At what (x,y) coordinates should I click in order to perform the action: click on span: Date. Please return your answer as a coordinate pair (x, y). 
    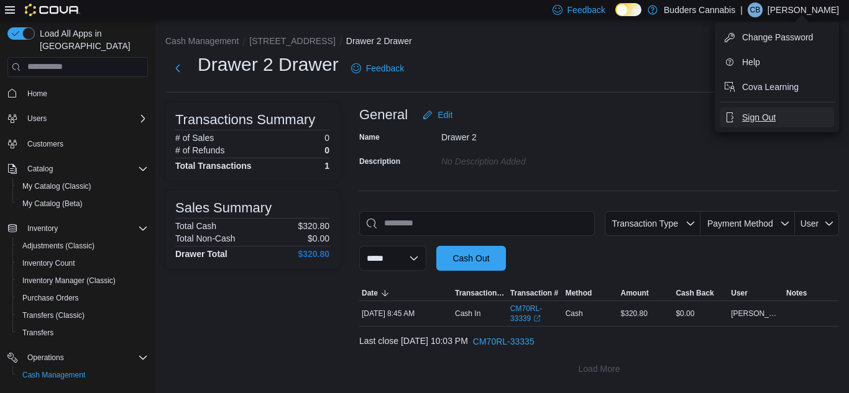
    Looking at the image, I should click on (370, 293).